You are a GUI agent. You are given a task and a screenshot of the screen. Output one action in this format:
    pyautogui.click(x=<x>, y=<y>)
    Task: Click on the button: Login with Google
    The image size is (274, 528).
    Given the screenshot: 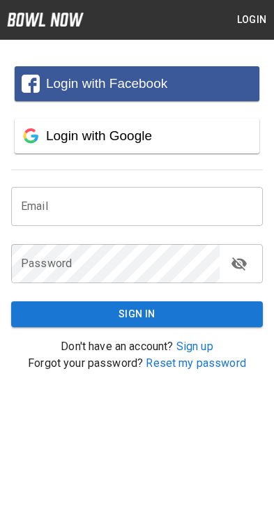 What is the action you would take?
    pyautogui.click(x=137, y=136)
    